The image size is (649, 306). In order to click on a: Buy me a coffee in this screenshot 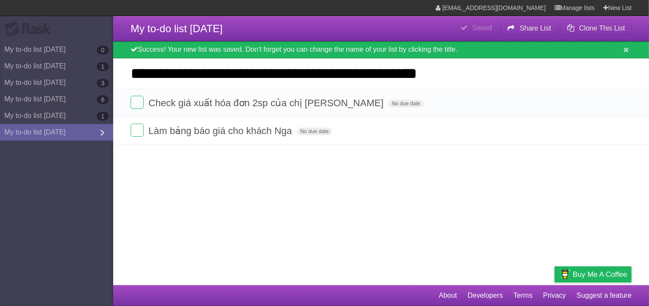, I will do `click(593, 274)`.